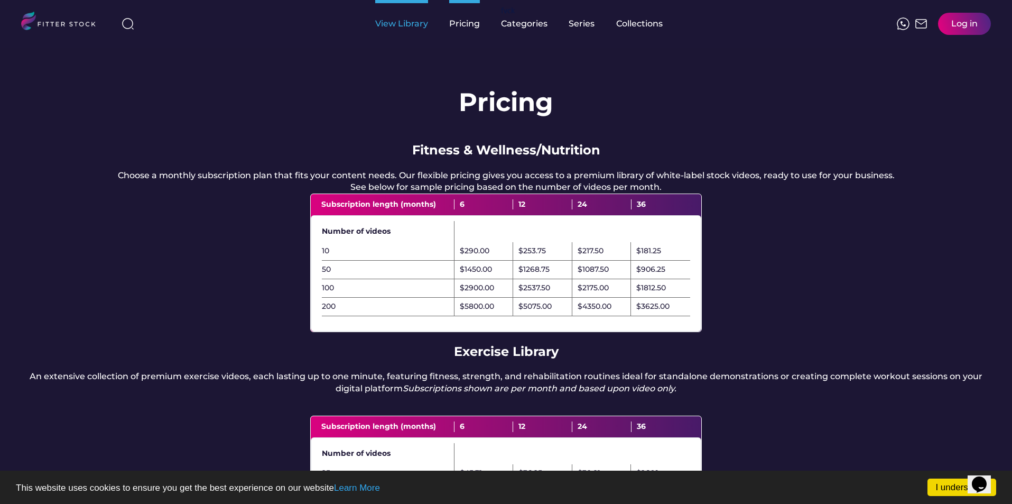 This screenshot has height=504, width=1012. I want to click on h1: Pricing, so click(506, 102).